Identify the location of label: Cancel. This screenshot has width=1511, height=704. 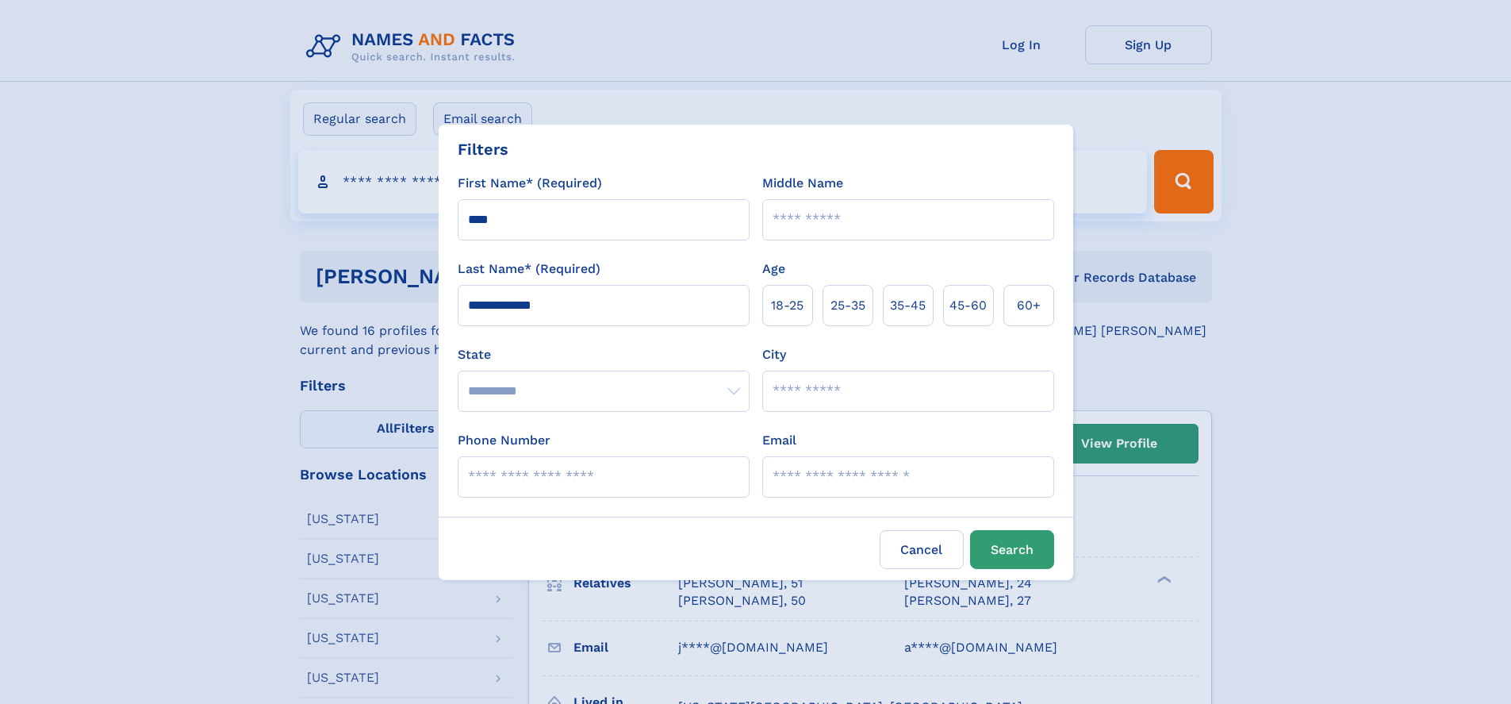
(922, 549).